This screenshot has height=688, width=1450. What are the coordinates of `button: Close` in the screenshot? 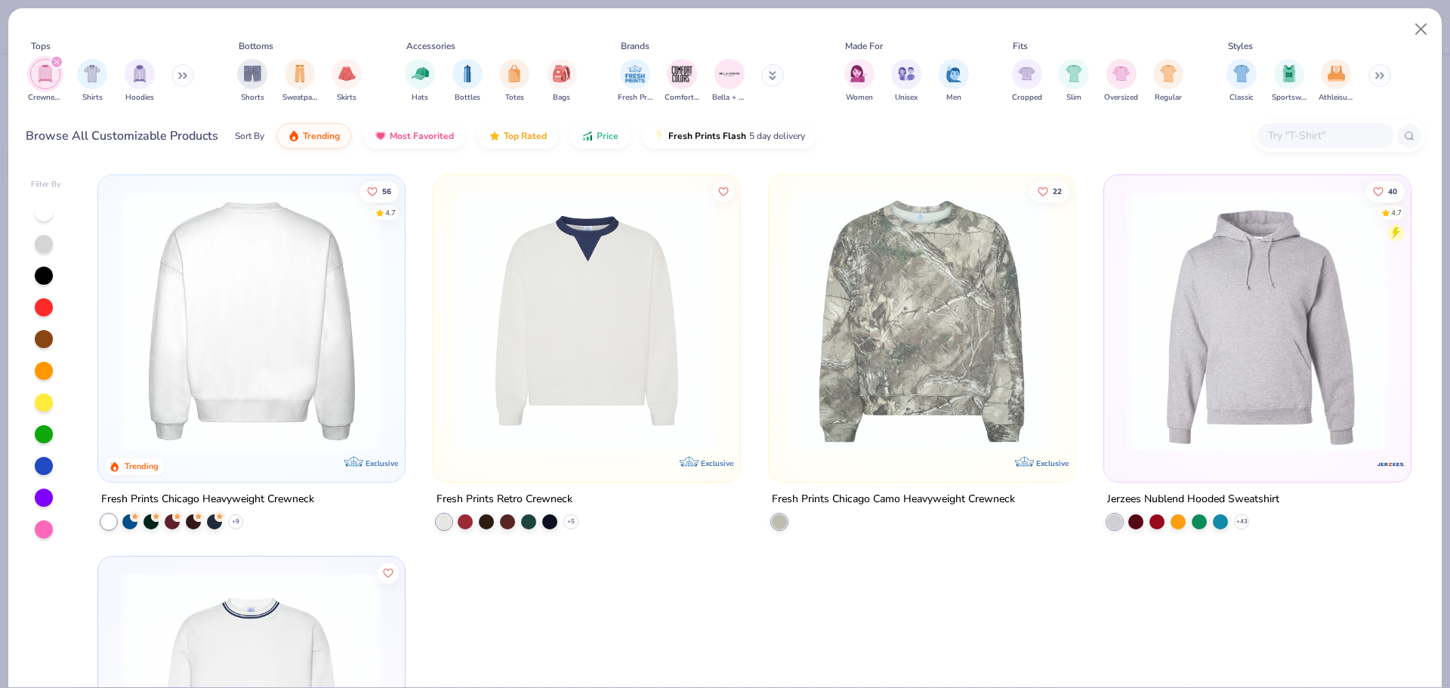 It's located at (1421, 29).